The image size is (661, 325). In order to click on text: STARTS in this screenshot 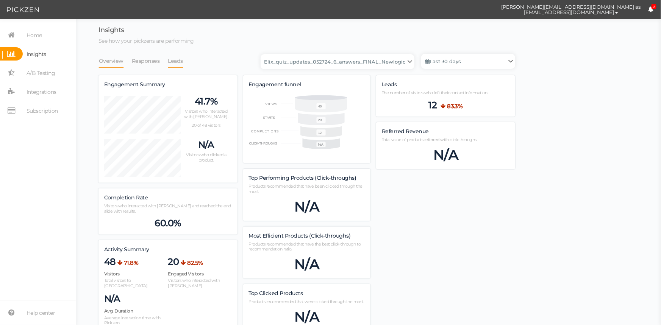, I will do `click(269, 118)`.